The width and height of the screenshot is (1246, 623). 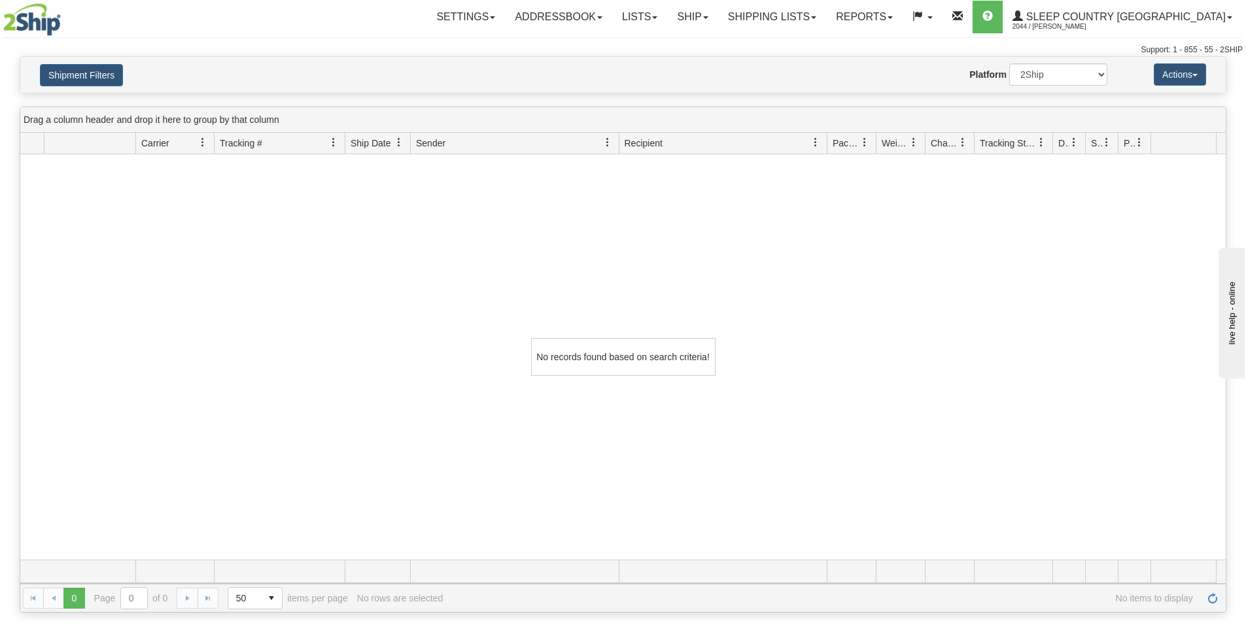 What do you see at coordinates (1107, 143) in the screenshot?
I see `a: Shipment Issues filter column settings` at bounding box center [1107, 143].